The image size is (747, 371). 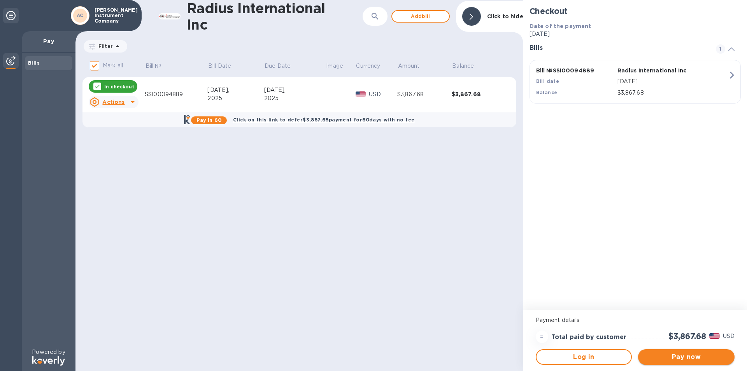 What do you see at coordinates (219, 66) in the screenshot?
I see `p: Bill Date` at bounding box center [219, 66].